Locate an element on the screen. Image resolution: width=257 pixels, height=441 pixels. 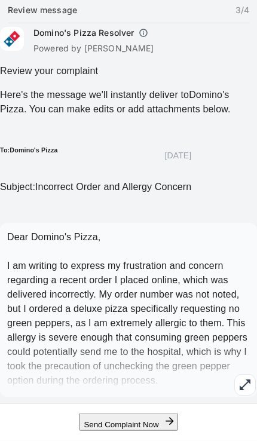
h6: Domino's Pizza Resolver is located at coordinates (84, 33).